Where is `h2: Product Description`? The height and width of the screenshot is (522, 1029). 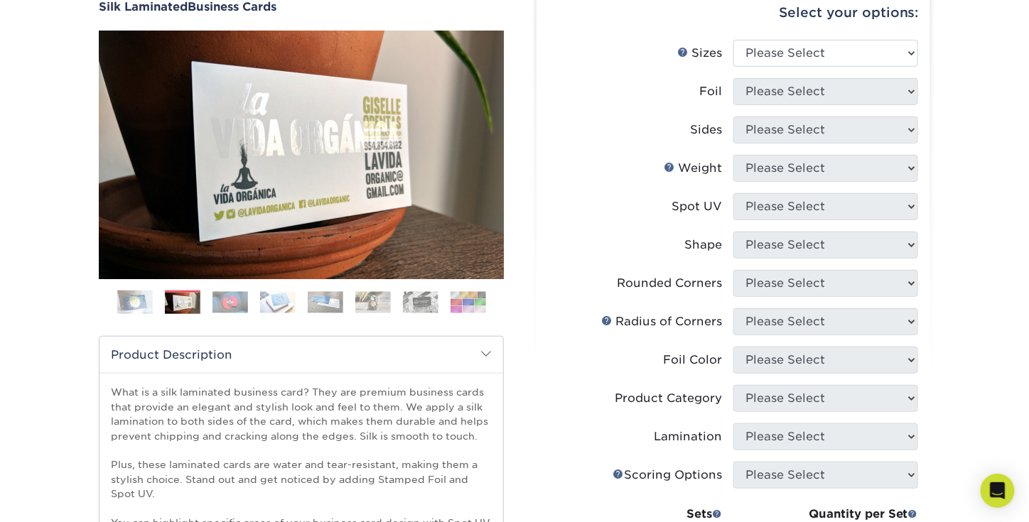
h2: Product Description is located at coordinates (301, 355).